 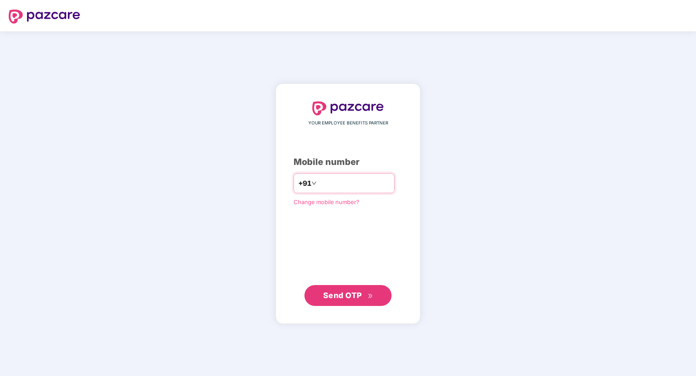 What do you see at coordinates (326, 202) in the screenshot?
I see `span: Change mobile number?` at bounding box center [326, 202].